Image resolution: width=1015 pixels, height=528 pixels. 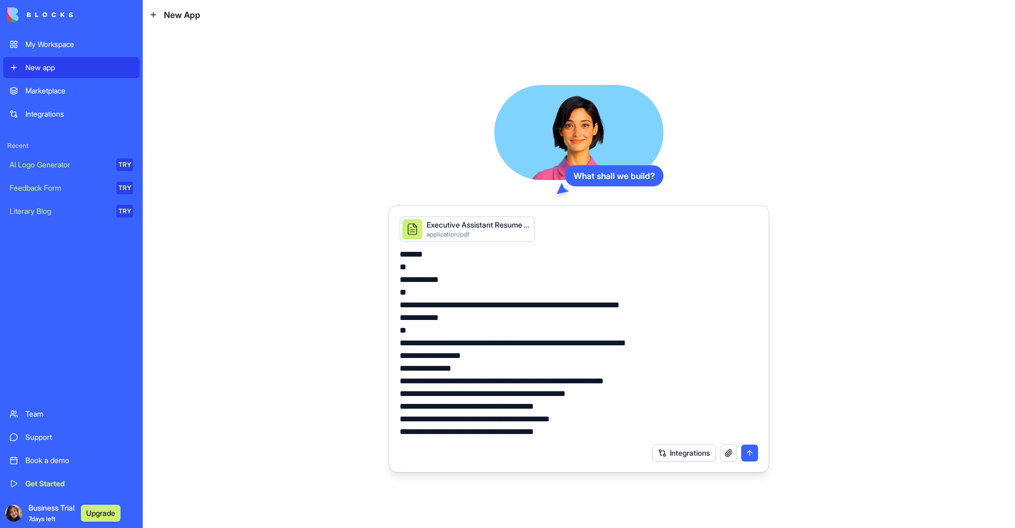 What do you see at coordinates (71, 68) in the screenshot?
I see `a: New app` at bounding box center [71, 68].